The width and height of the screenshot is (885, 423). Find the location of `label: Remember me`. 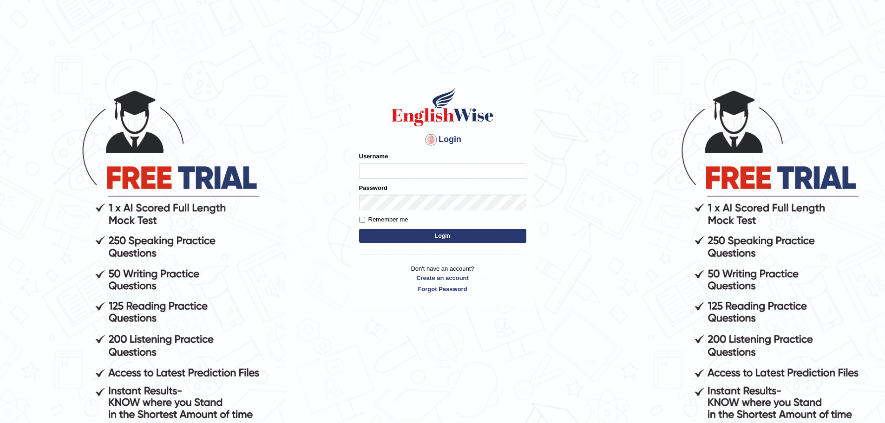

label: Remember me is located at coordinates (384, 220).